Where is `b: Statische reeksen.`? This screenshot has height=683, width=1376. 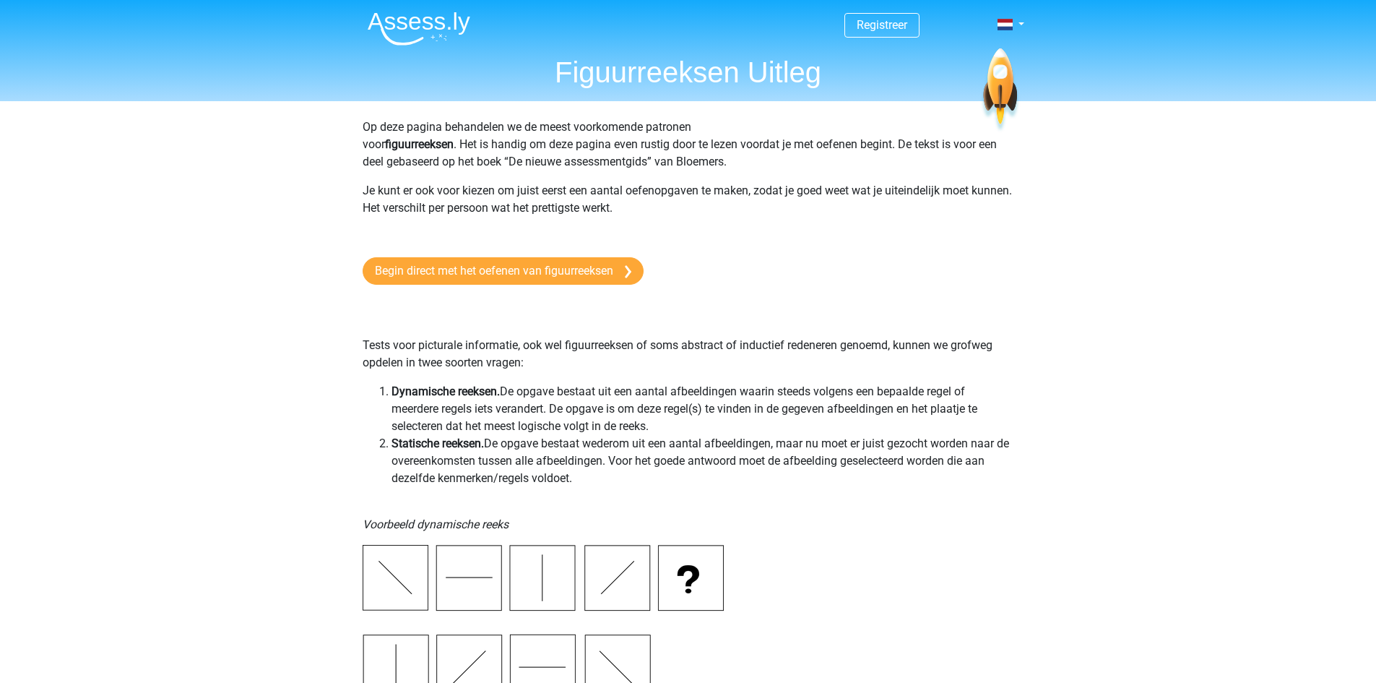 b: Statische reeksen. is located at coordinates (438, 443).